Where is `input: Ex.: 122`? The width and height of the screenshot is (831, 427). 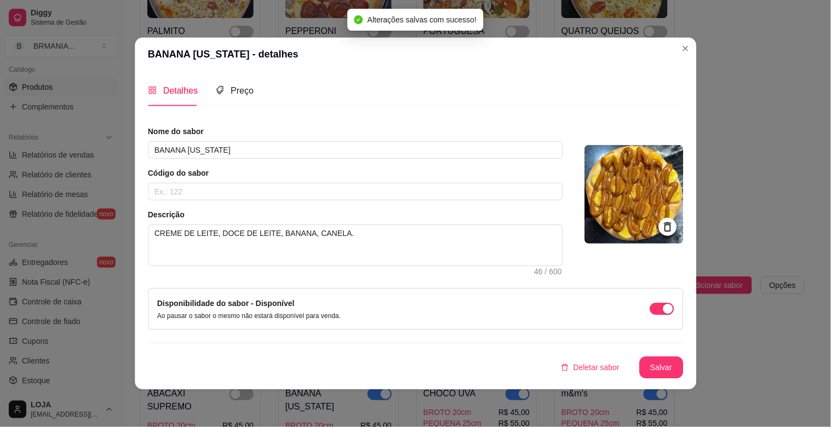
input: Ex.: 122 is located at coordinates (355, 192).